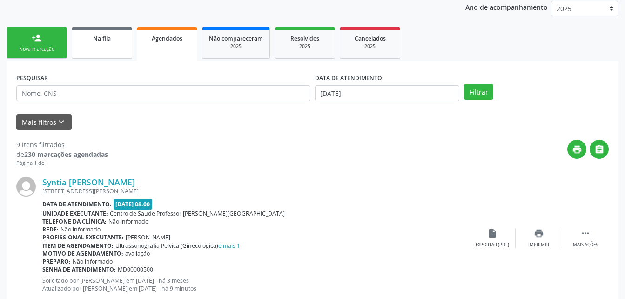 The image size is (625, 299). I want to click on span: Não compareceram, so click(236, 38).